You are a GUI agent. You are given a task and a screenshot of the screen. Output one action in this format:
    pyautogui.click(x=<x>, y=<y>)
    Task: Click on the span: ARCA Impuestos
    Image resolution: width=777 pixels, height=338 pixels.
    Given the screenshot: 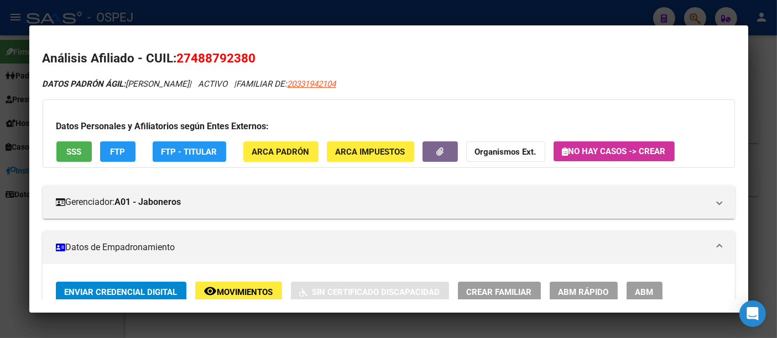 What is the action you would take?
    pyautogui.click(x=370, y=152)
    